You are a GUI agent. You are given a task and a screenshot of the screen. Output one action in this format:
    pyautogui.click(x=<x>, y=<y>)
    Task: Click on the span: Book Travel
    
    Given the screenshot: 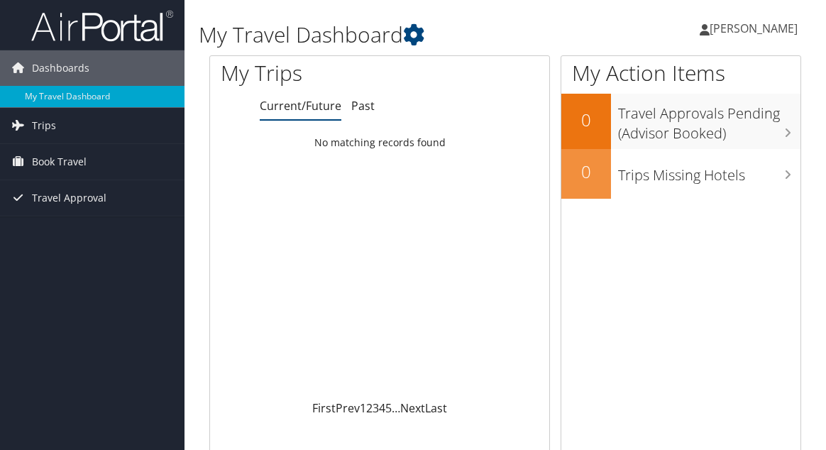 What is the action you would take?
    pyautogui.click(x=59, y=162)
    